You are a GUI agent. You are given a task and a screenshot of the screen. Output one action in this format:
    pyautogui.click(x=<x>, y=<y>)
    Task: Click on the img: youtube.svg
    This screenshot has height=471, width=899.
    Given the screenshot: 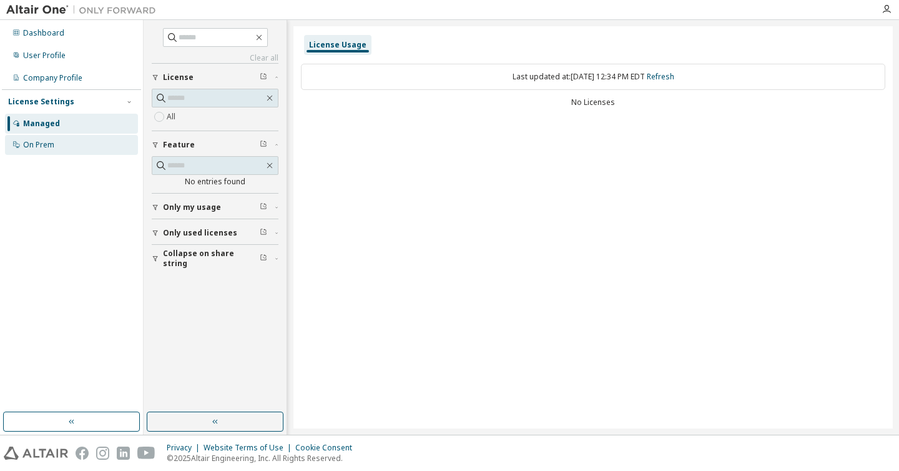 What is the action you would take?
    pyautogui.click(x=146, y=453)
    